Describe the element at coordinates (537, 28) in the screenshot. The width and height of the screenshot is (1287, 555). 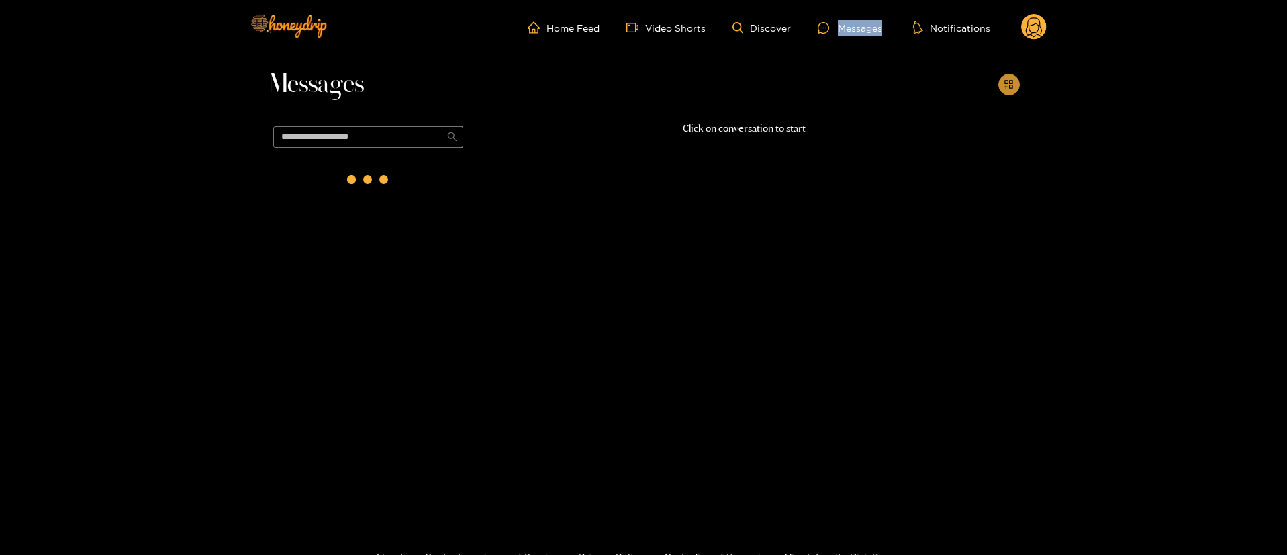
I see `span: home` at that location.